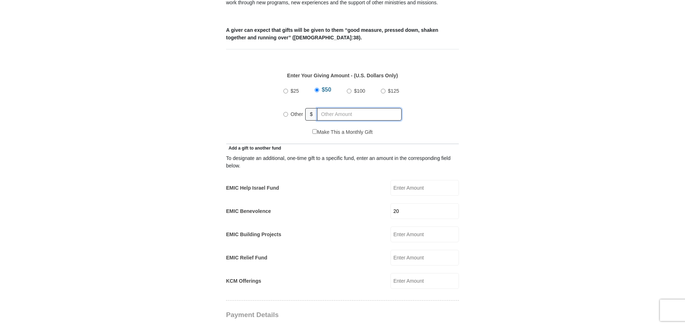 Image resolution: width=685 pixels, height=326 pixels. What do you see at coordinates (317, 315) in the screenshot?
I see `h3: Payment Details` at bounding box center [317, 315].